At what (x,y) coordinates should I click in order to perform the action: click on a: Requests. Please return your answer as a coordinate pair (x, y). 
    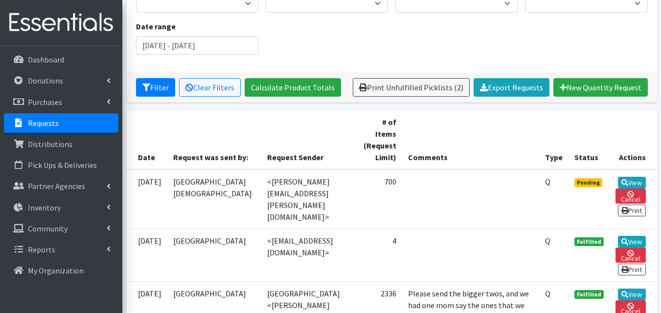
    Looking at the image, I should click on (61, 123).